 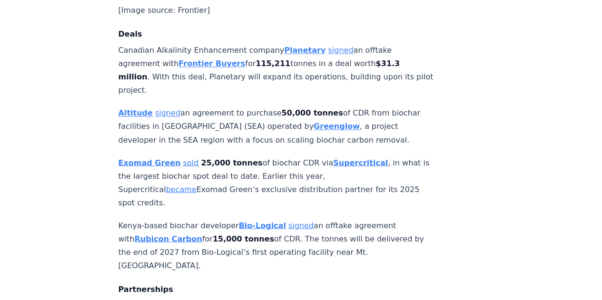 I want to click on a: Supercritical, so click(x=360, y=162).